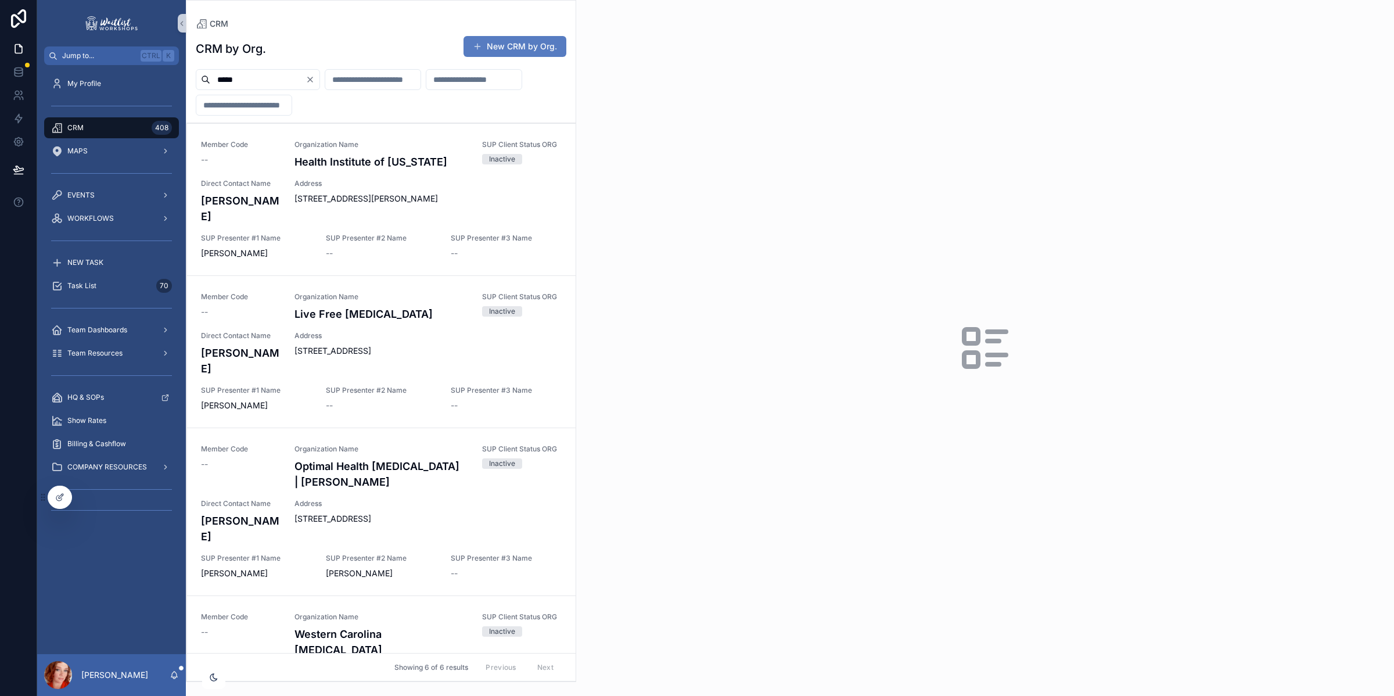  What do you see at coordinates (87, 421) in the screenshot?
I see `span: Show Rates` at bounding box center [87, 421].